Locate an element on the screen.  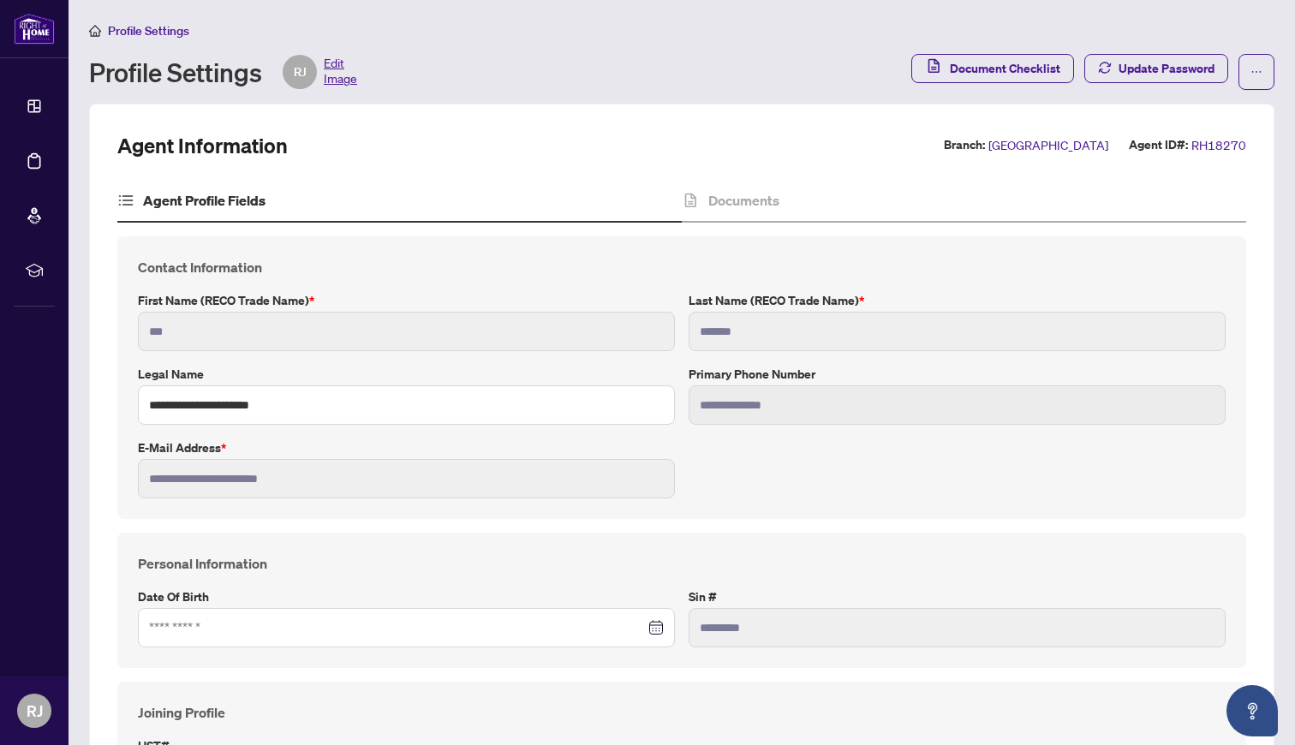
h4: Personal Information is located at coordinates (682, 563).